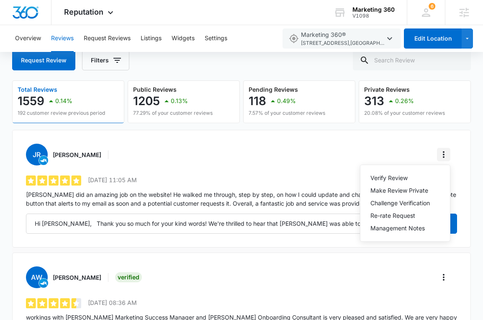  Describe the element at coordinates (151, 38) in the screenshot. I see `button: Listings` at that location.